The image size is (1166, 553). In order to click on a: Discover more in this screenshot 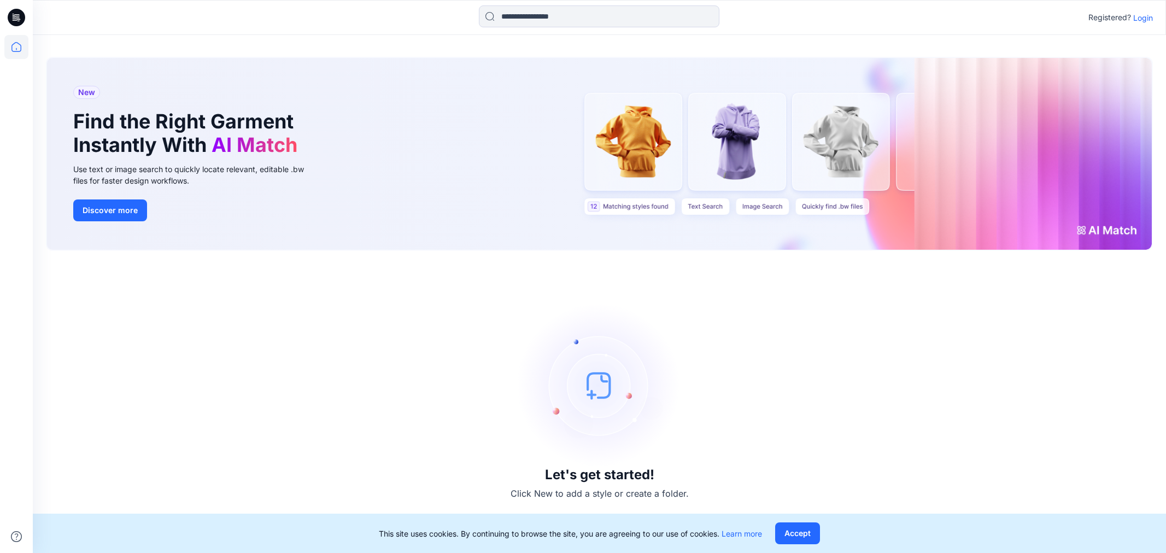, I will do `click(110, 210)`.